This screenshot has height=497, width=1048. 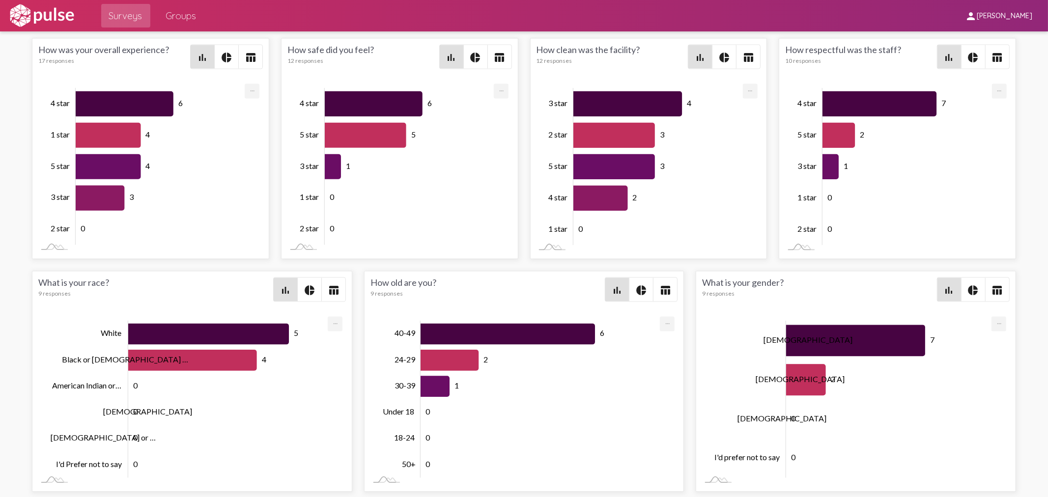 I want to click on tspan: White, so click(x=111, y=333).